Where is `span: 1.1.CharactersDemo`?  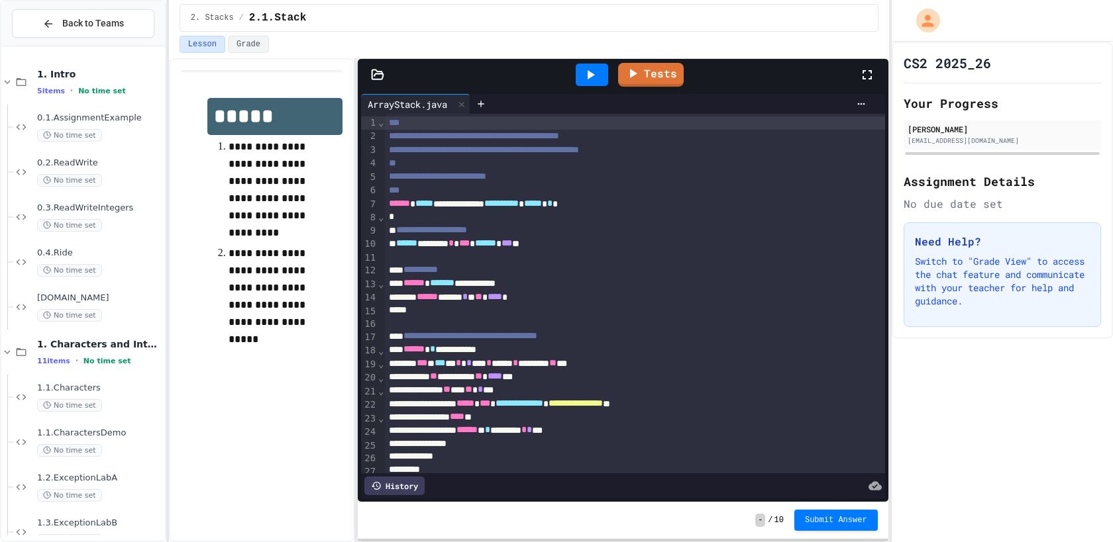
span: 1.1.CharactersDemo is located at coordinates (99, 433).